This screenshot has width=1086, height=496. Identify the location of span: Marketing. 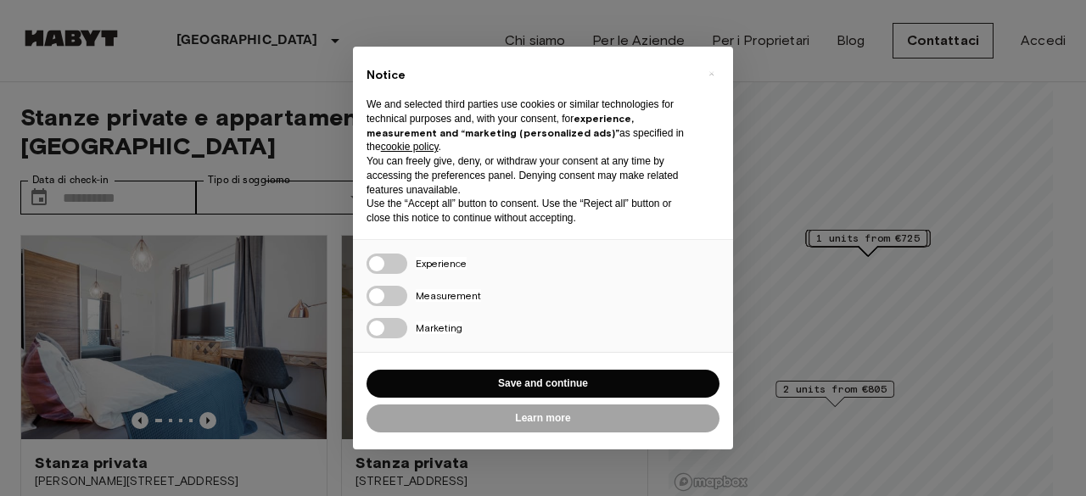
(439, 327).